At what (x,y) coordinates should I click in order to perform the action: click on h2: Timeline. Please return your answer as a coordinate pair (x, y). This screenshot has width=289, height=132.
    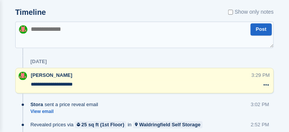
    Looking at the image, I should click on (30, 13).